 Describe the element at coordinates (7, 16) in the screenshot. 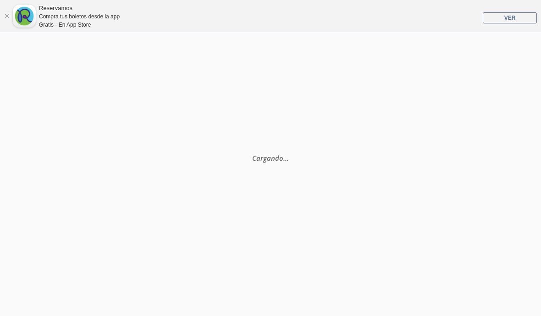

I see `a: Cerrar` at that location.